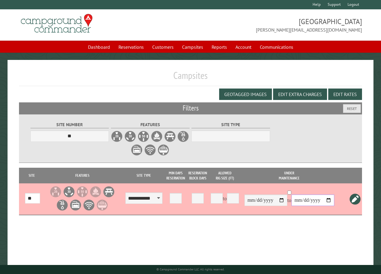 This screenshot has width=381, height=274. I want to click on li: Firepit, so click(96, 192).